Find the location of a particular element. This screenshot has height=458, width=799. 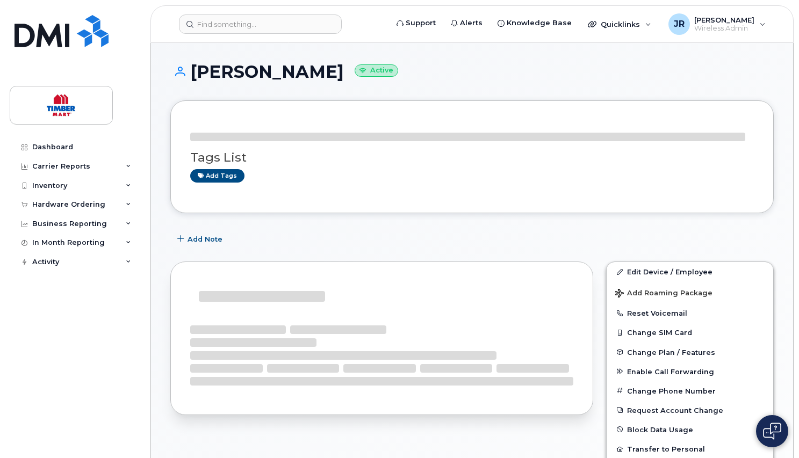

a: Edit Device / Employee is located at coordinates (690, 272).